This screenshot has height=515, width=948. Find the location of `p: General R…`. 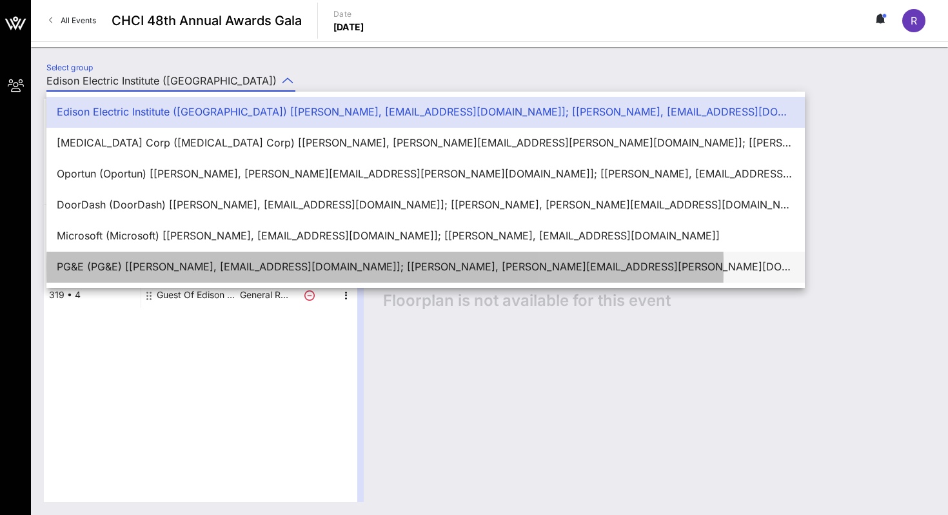

p: General R… is located at coordinates (264, 295).